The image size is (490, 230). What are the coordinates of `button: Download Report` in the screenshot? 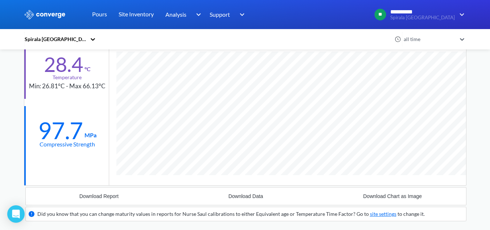 It's located at (99, 196).